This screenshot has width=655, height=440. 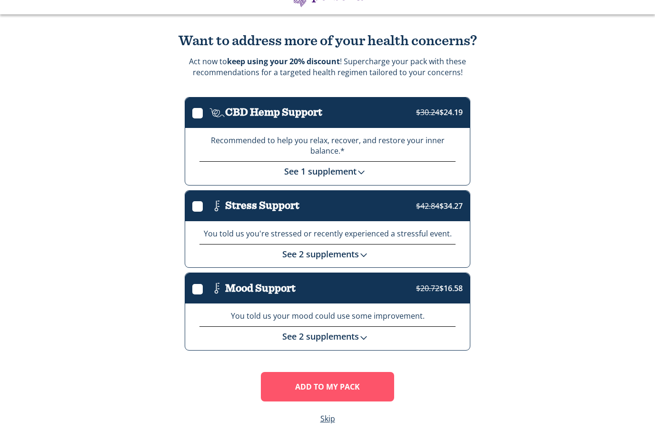 I want to click on h3: CBD Hemp Support, so click(x=274, y=112).